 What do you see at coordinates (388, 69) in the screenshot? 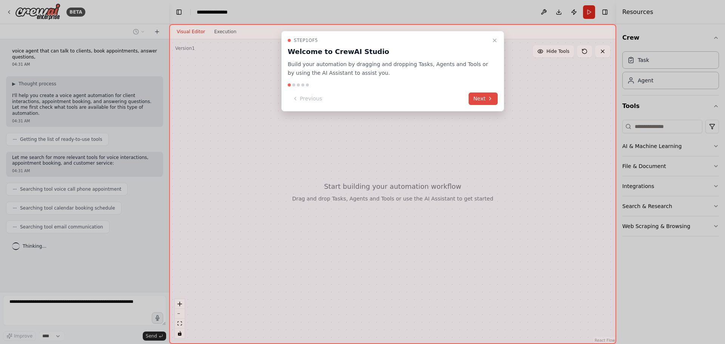
I see `p: Build your automation by dragging and dropping Tasks, Agents and Tools or by using the AI Assista...` at bounding box center [388, 69].